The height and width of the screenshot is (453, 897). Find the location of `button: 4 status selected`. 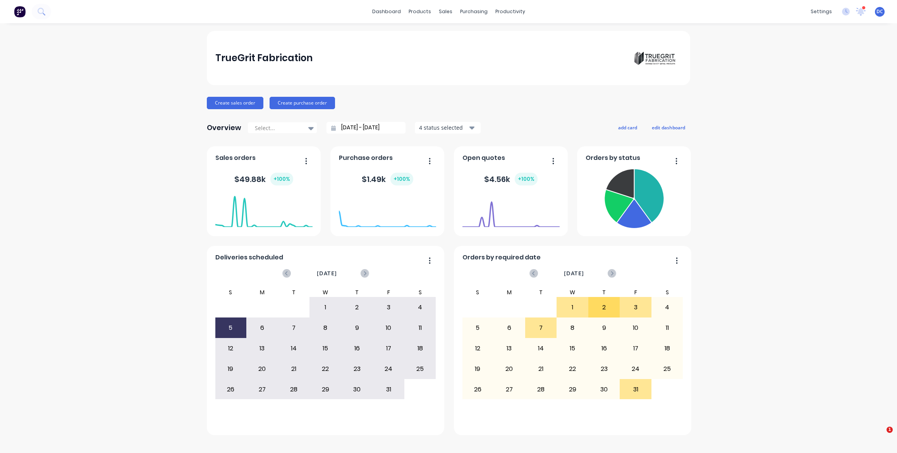

button: 4 status selected is located at coordinates (448, 128).